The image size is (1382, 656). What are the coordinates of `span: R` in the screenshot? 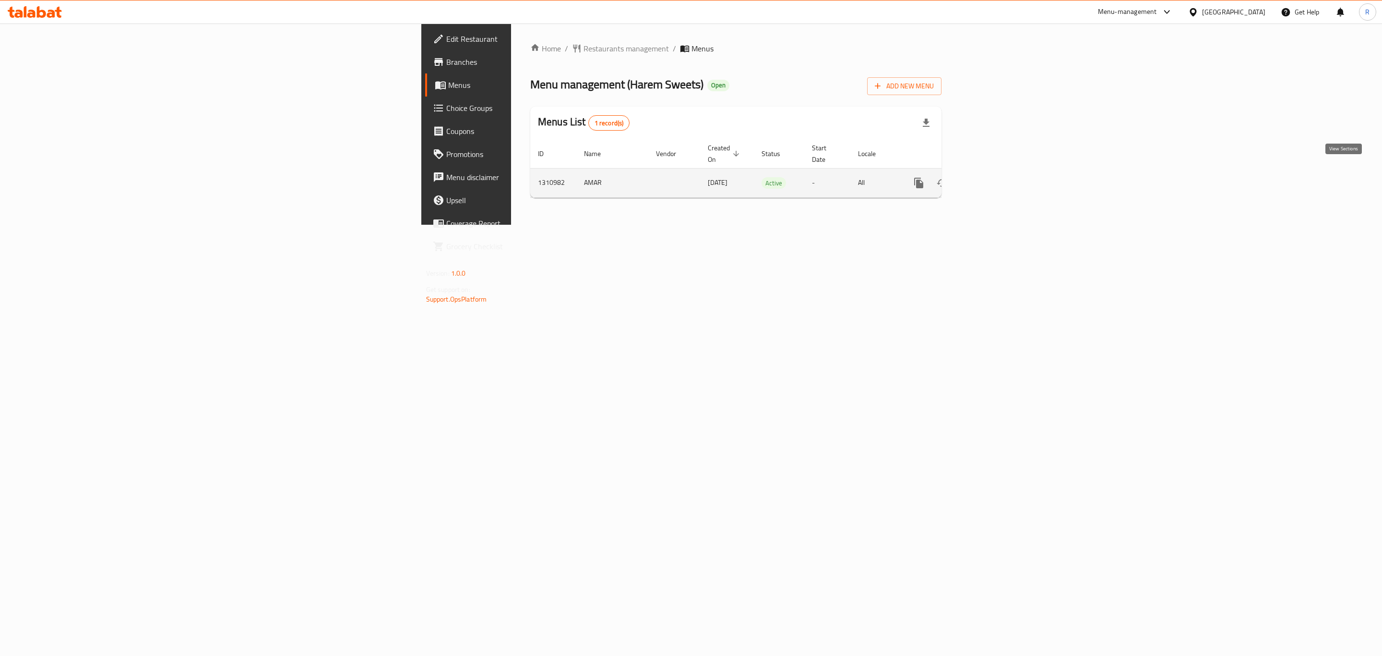 It's located at (1368, 12).